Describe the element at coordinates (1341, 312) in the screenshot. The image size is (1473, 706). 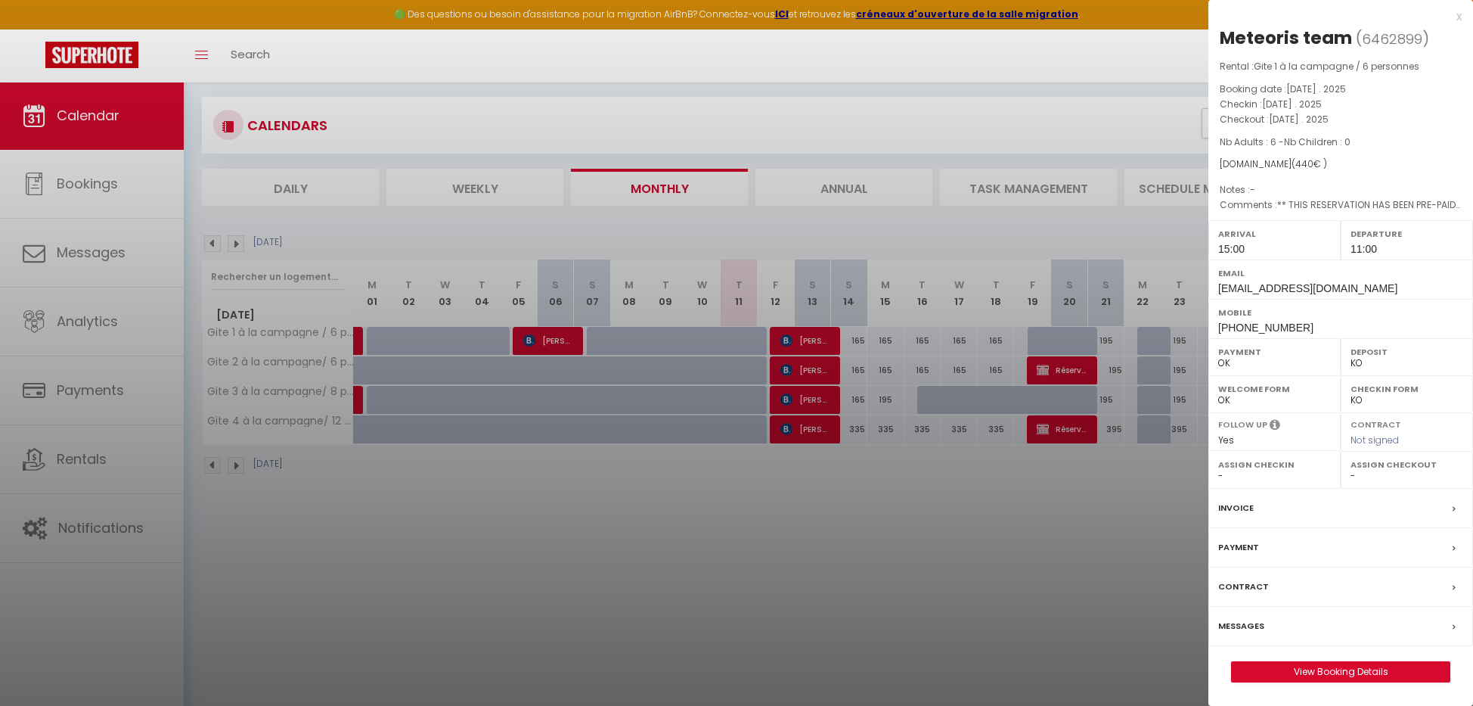
I see `label: Mobile` at that location.